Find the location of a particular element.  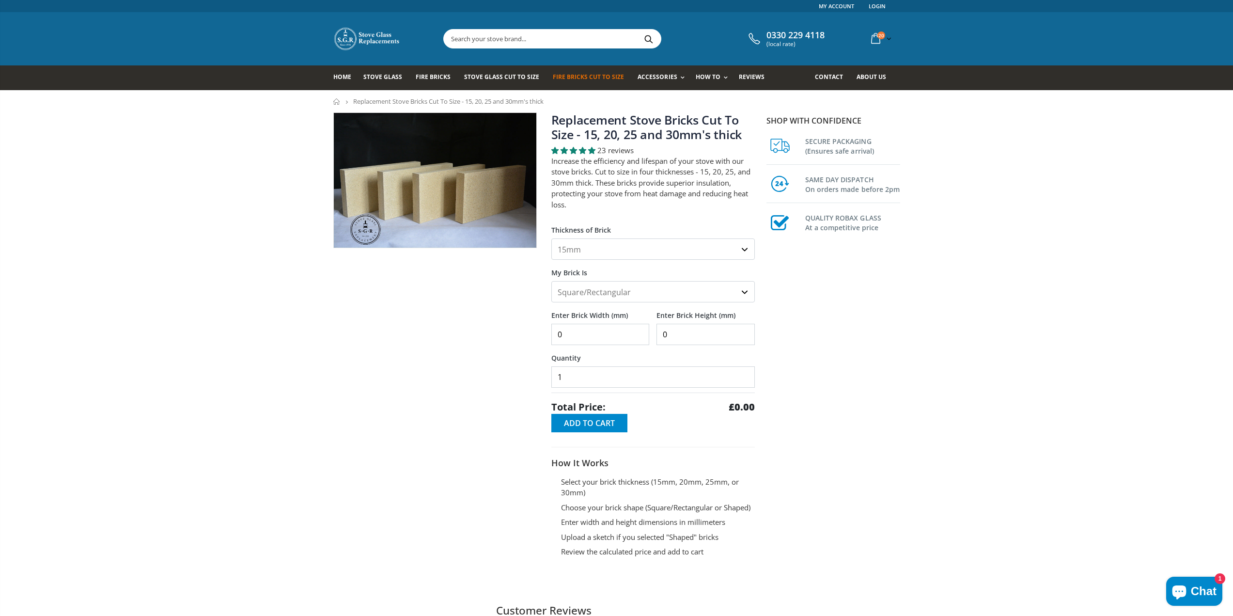

li: Enter width and height dimensions in millimeters is located at coordinates (658, 522).